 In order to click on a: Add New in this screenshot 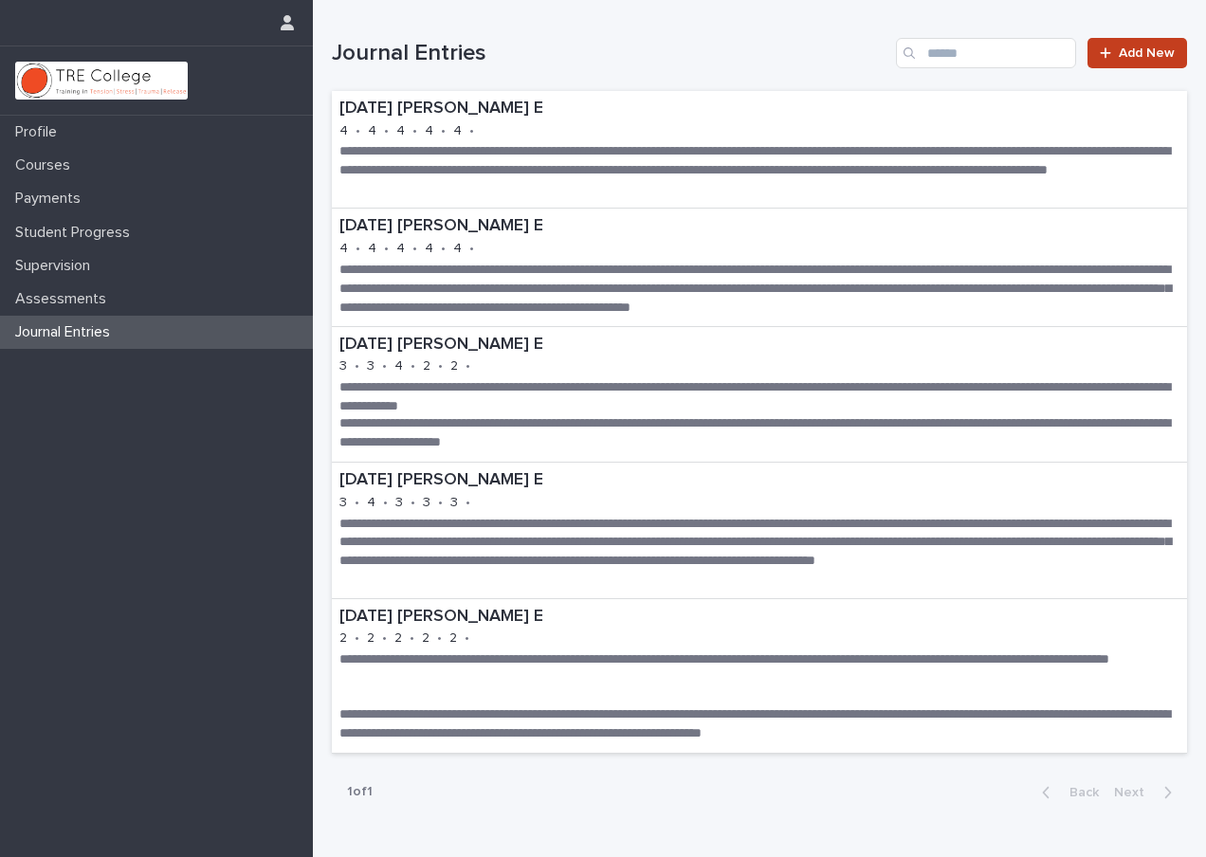, I will do `click(1137, 53)`.